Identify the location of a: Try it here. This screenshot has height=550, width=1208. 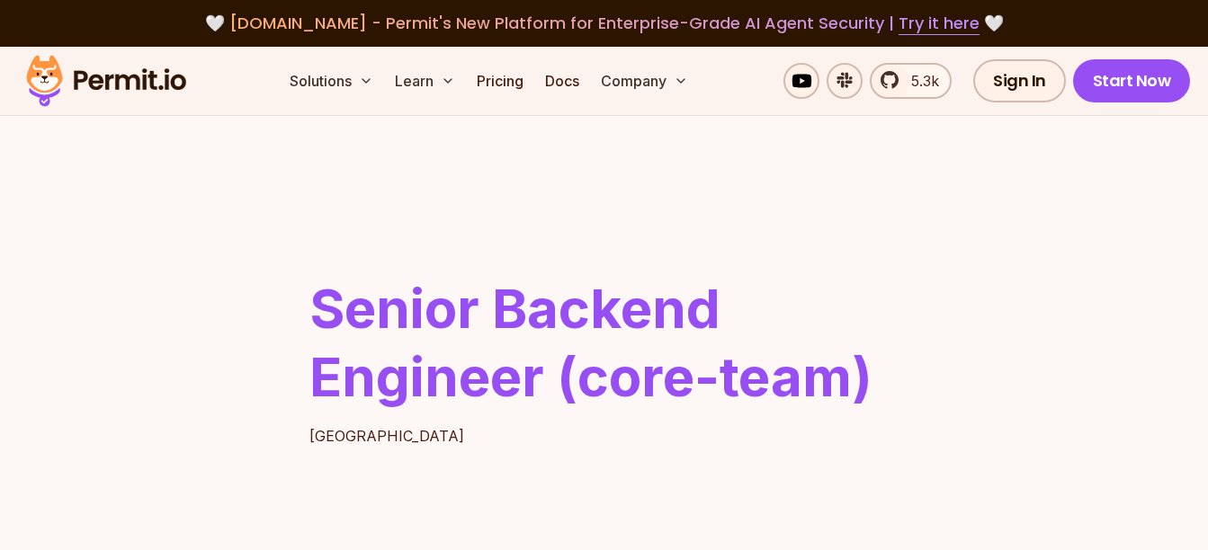
(939, 23).